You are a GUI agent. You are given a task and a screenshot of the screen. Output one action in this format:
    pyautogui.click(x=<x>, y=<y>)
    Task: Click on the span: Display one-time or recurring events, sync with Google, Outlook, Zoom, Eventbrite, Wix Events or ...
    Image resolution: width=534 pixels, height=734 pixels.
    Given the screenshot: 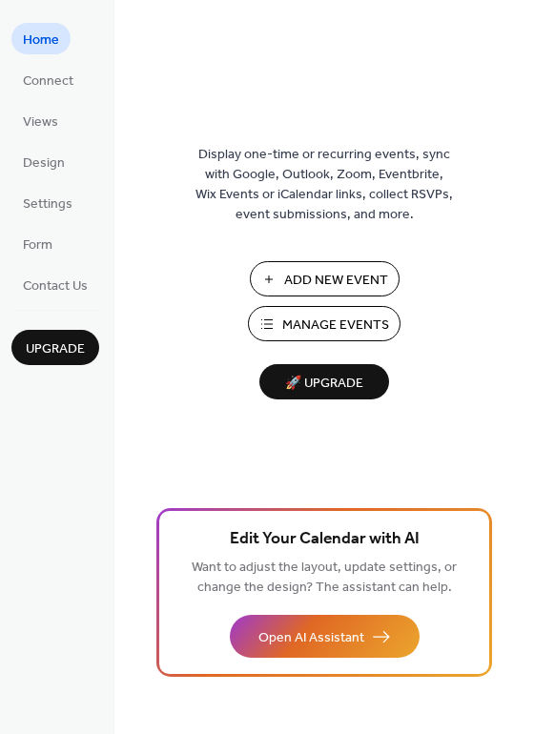 What is the action you would take?
    pyautogui.click(x=324, y=185)
    